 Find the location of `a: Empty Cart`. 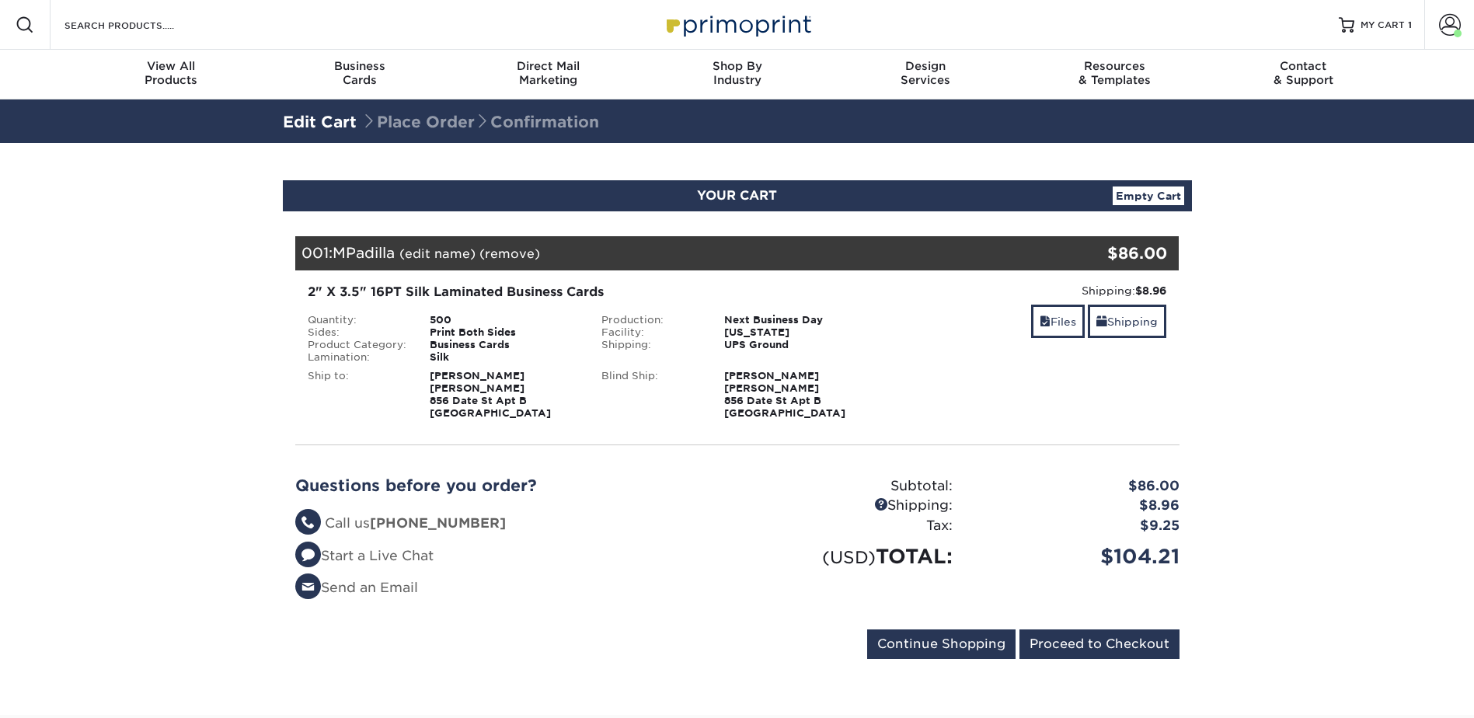

a: Empty Cart is located at coordinates (1148, 196).